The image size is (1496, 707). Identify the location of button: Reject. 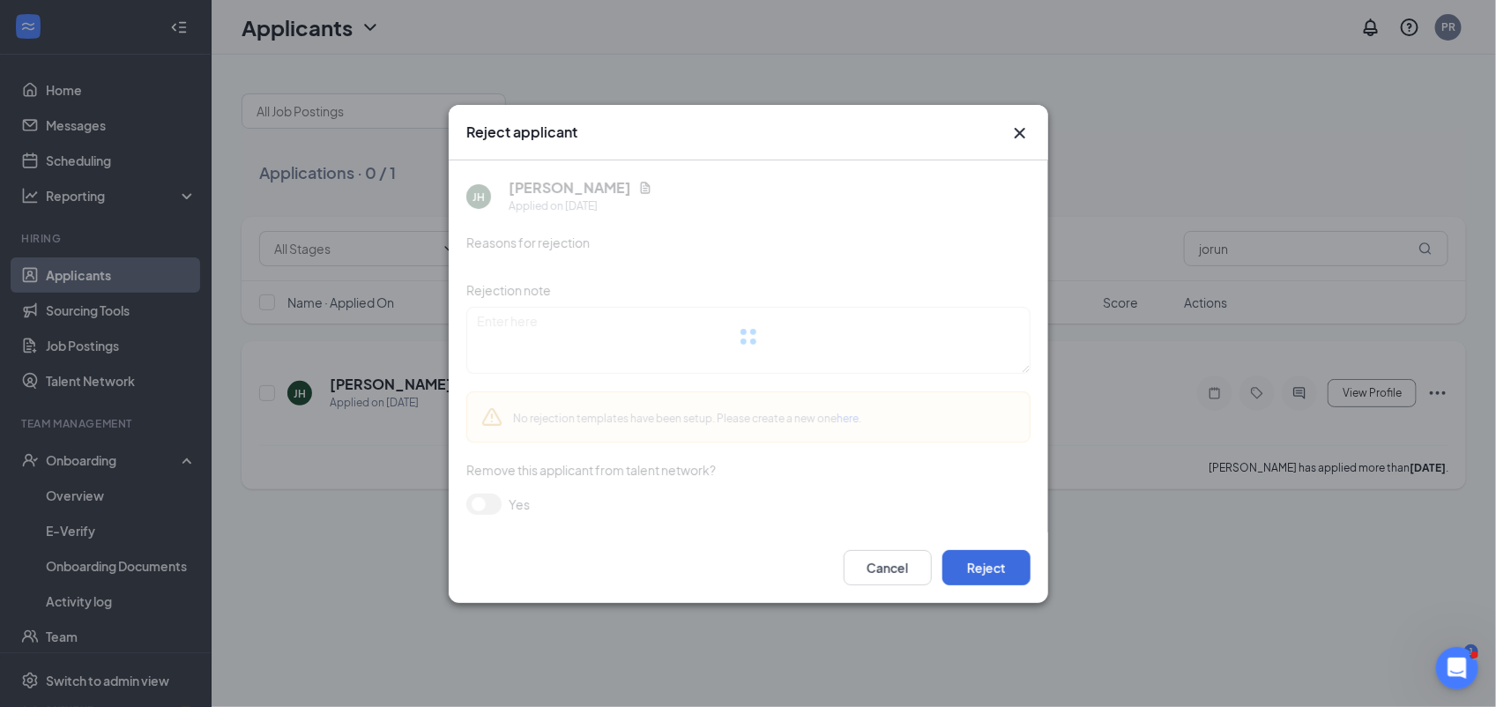
(986, 568).